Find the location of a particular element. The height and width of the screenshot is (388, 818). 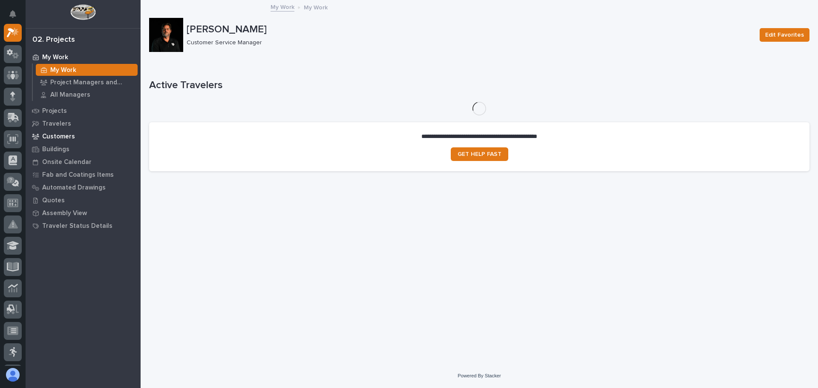

a: Customers is located at coordinates (83, 136).